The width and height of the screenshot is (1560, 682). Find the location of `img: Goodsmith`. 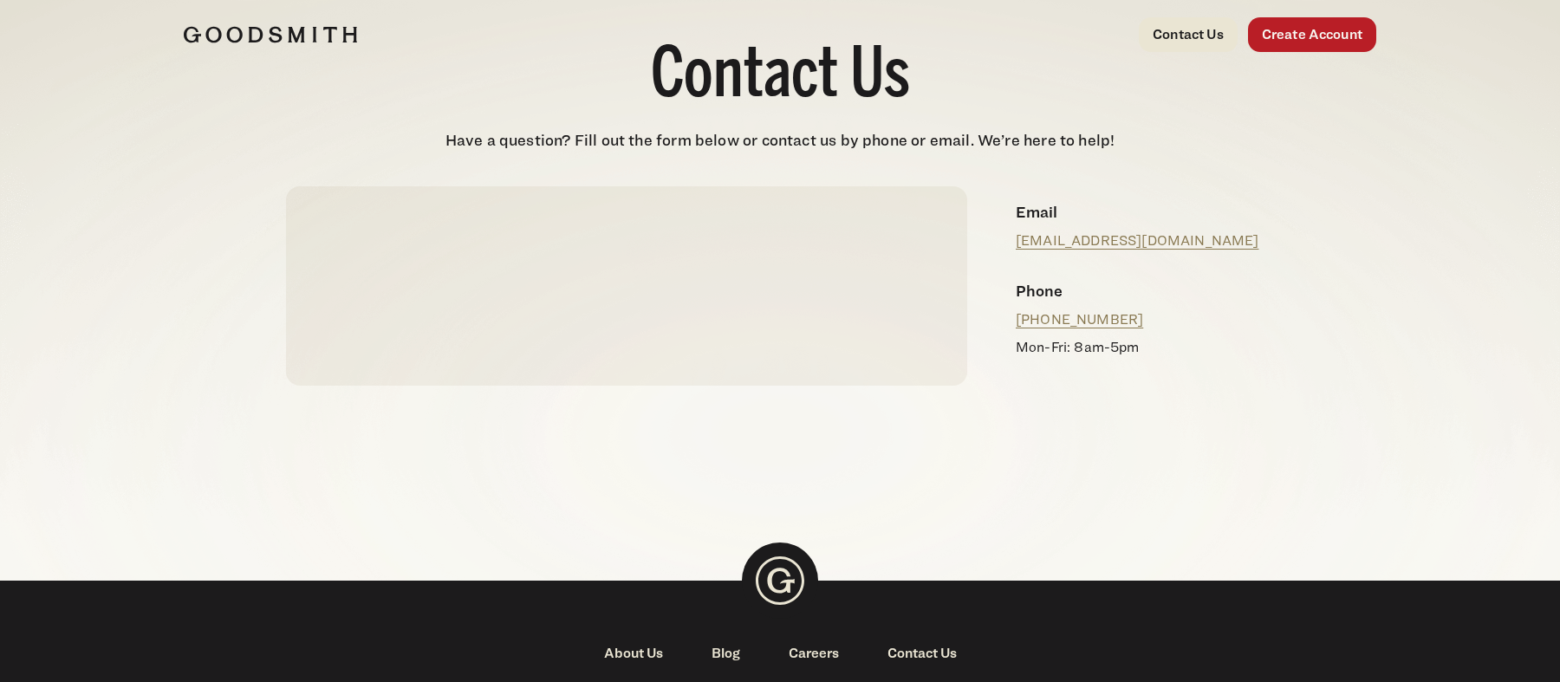

img: Goodsmith is located at coordinates (270, 35).